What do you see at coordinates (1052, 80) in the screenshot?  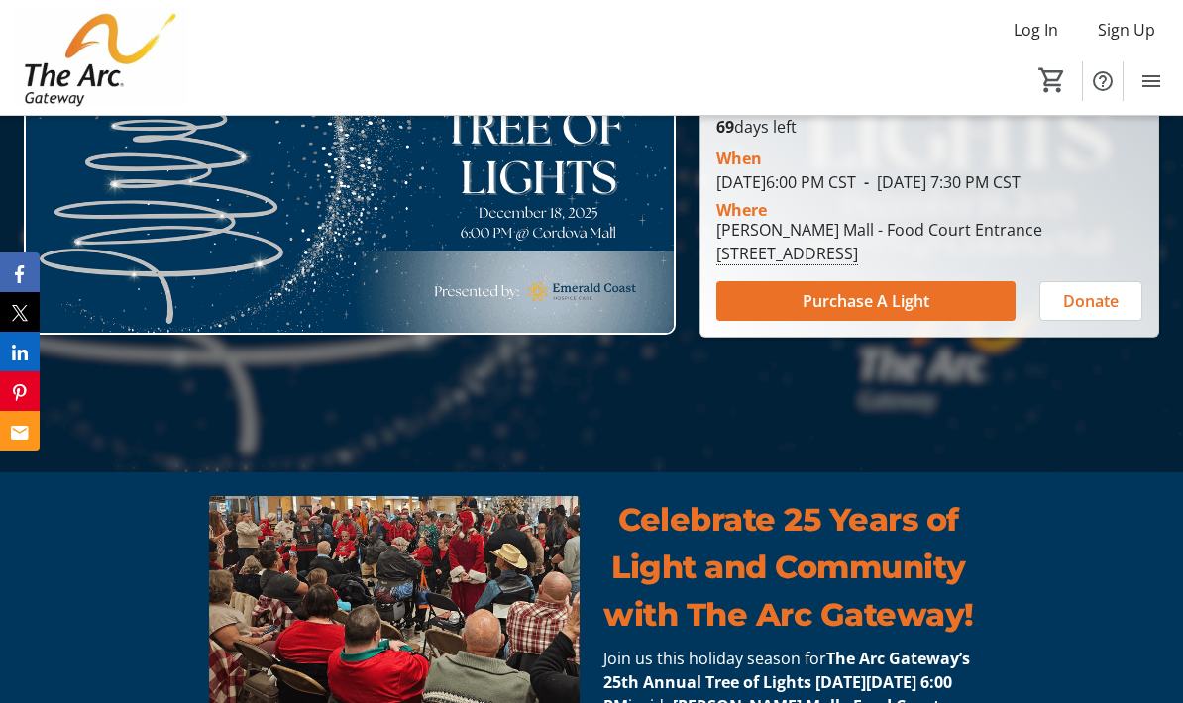 I see `button: Cart` at bounding box center [1052, 80].